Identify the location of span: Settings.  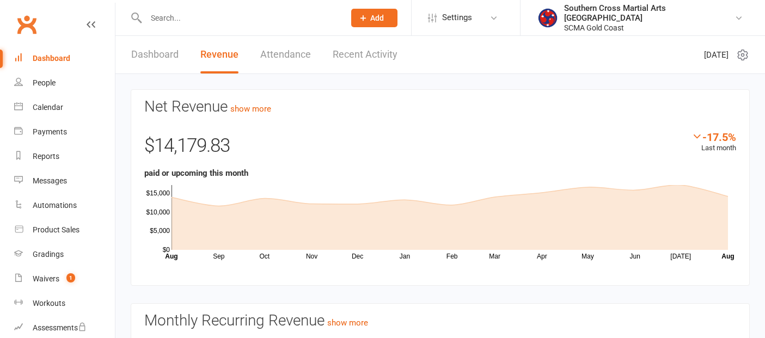
(457, 17).